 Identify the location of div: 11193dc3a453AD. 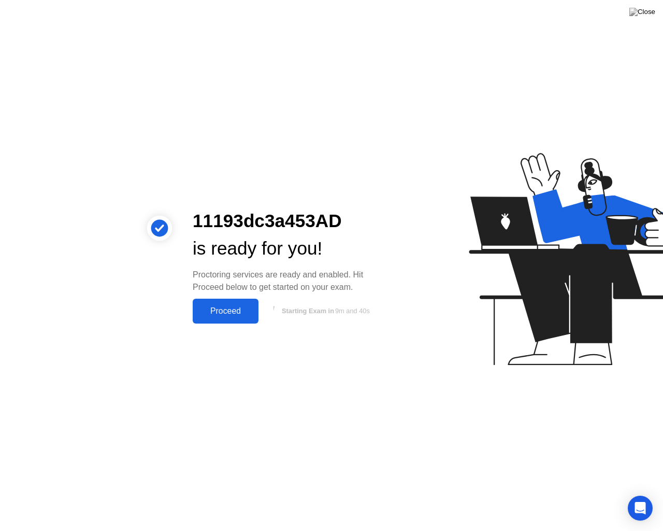
(289, 221).